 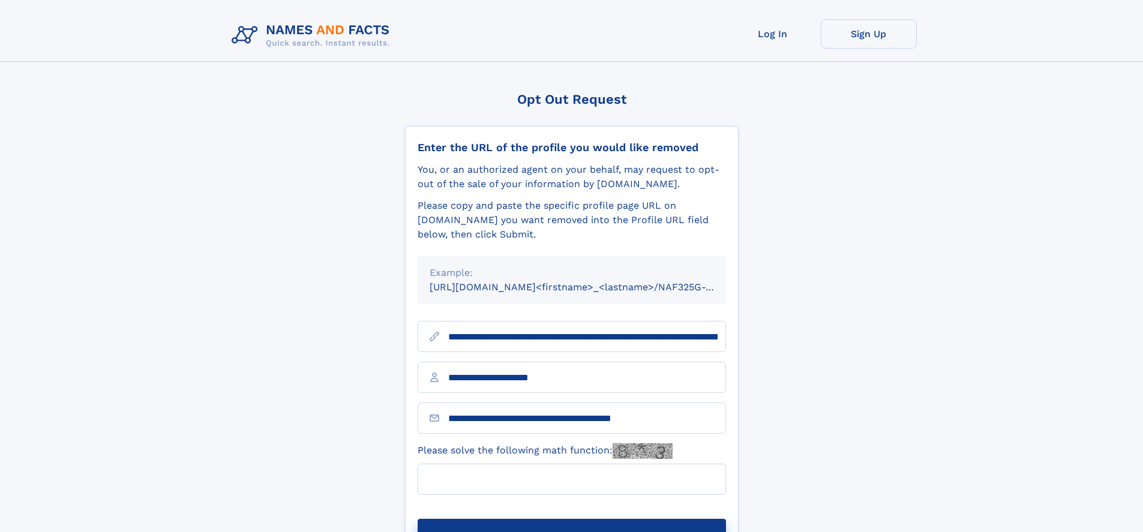 What do you see at coordinates (773, 34) in the screenshot?
I see `a: Log In` at bounding box center [773, 34].